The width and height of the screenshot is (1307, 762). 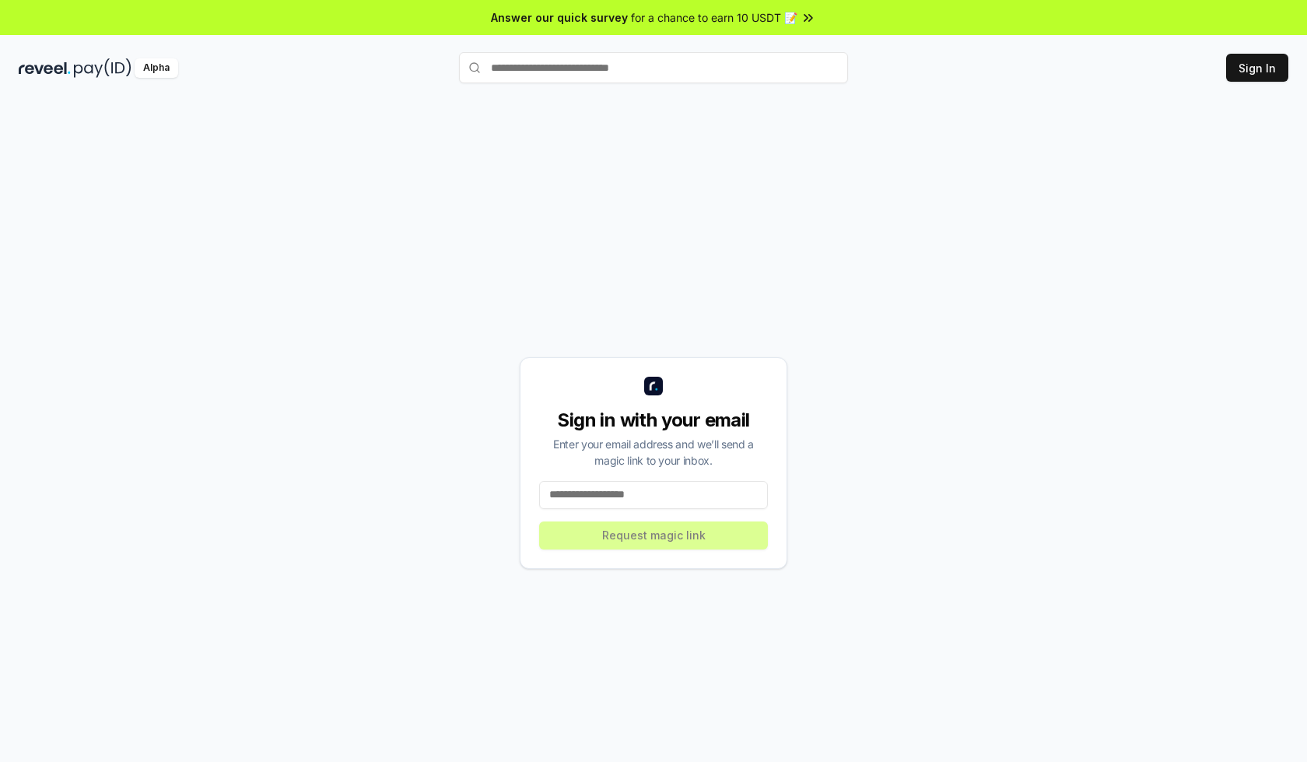 I want to click on img: logo_small, so click(x=653, y=386).